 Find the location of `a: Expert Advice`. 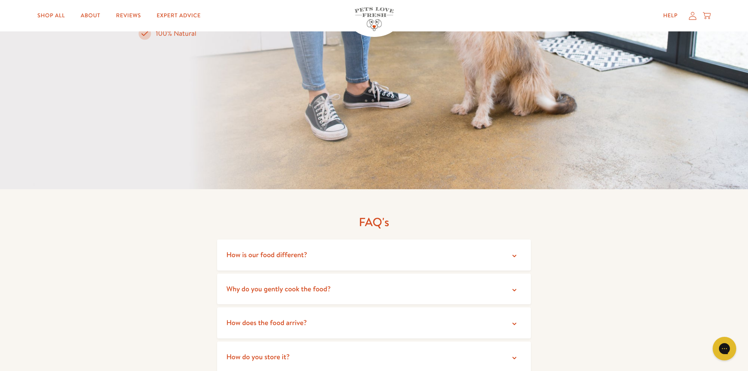

a: Expert Advice is located at coordinates (179, 16).